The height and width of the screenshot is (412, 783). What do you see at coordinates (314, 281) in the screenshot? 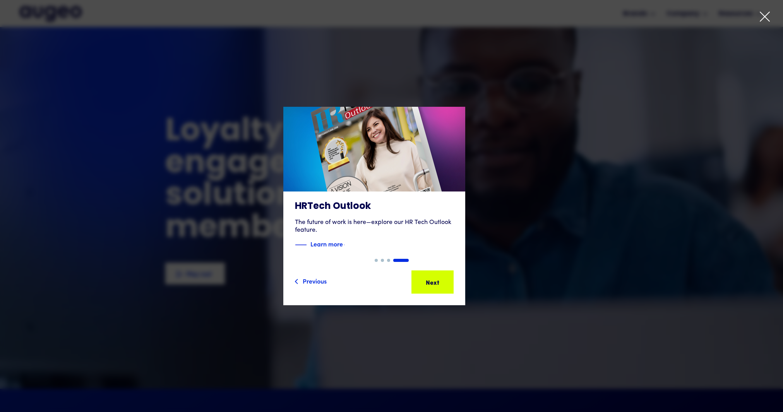
I see `div: Previous` at bounding box center [314, 281].